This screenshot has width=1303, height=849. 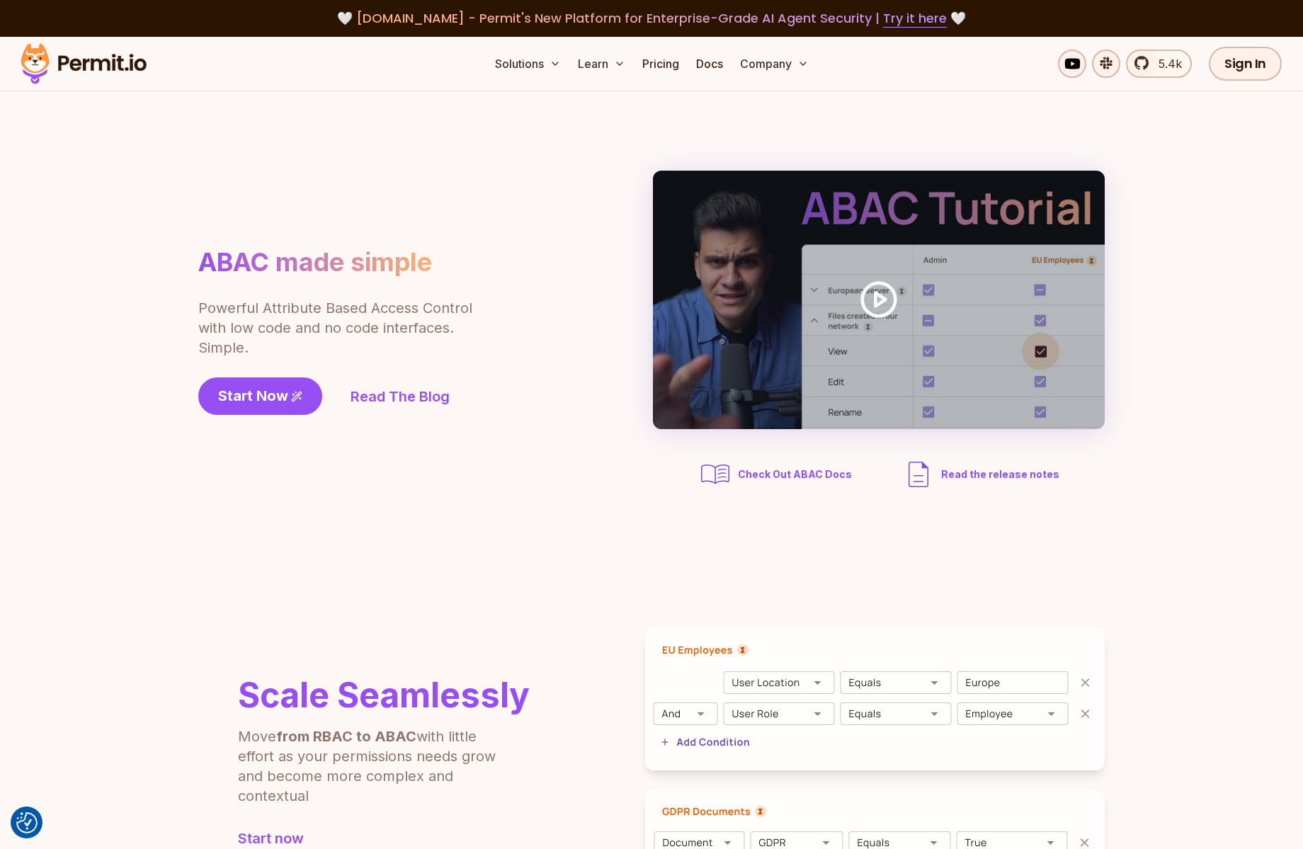 I want to click on a: Start now, so click(x=384, y=839).